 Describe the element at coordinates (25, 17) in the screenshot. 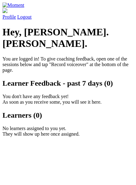

I see `a: Logout` at that location.